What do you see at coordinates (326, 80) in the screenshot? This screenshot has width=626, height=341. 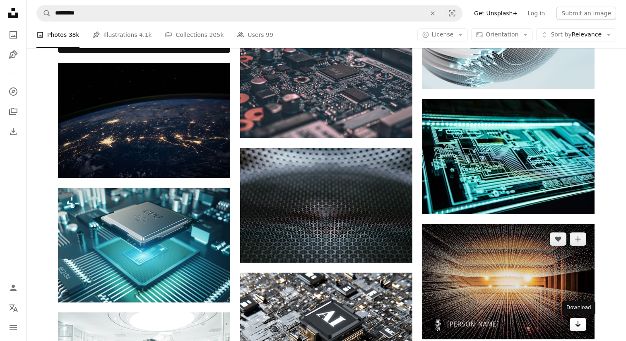 I see `a: macro photography of black circuit board` at bounding box center [326, 80].